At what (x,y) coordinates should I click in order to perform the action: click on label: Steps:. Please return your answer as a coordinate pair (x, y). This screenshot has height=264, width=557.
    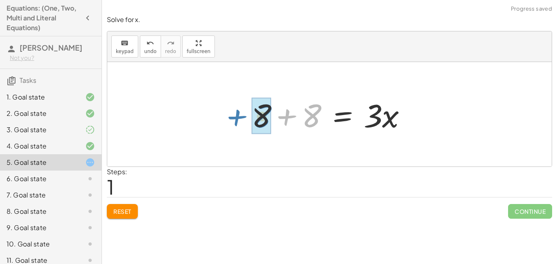
    Looking at the image, I should click on (117, 171).